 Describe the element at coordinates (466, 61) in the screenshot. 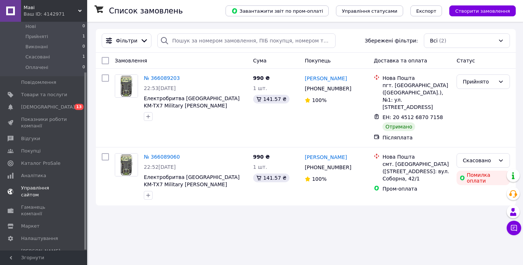

I see `span: Статус` at that location.